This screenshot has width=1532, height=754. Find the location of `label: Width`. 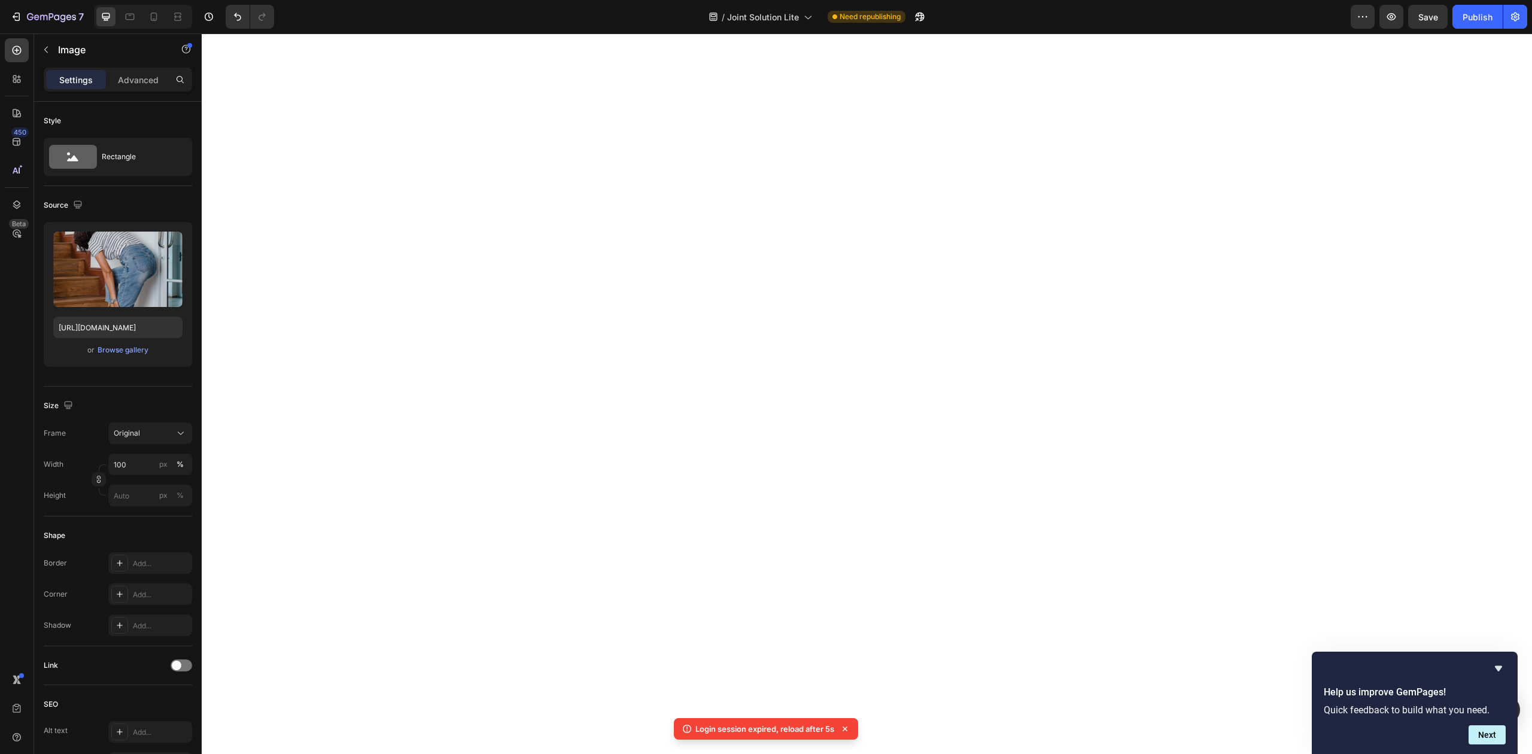

label: Width is located at coordinates (53, 465).